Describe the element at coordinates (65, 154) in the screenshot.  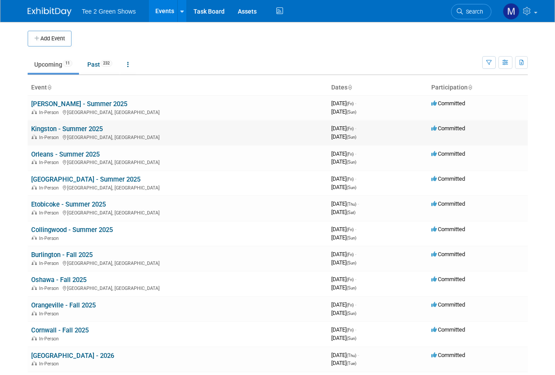
I see `a: Orleans - Summer 2025` at that location.